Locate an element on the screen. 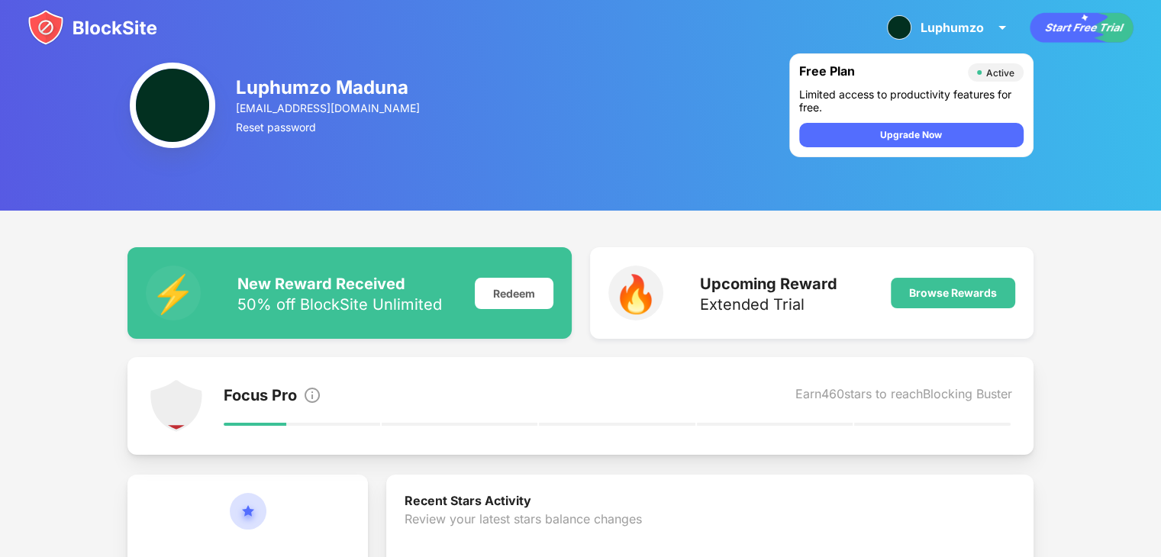 The height and width of the screenshot is (557, 1161). div: Reset password is located at coordinates (329, 127).